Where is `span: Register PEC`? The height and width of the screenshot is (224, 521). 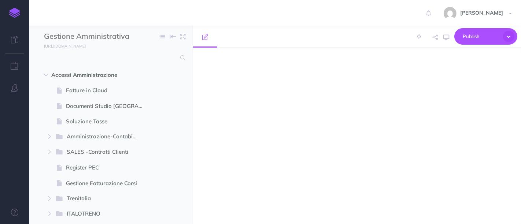
span: Register PEC is located at coordinates (107, 168).